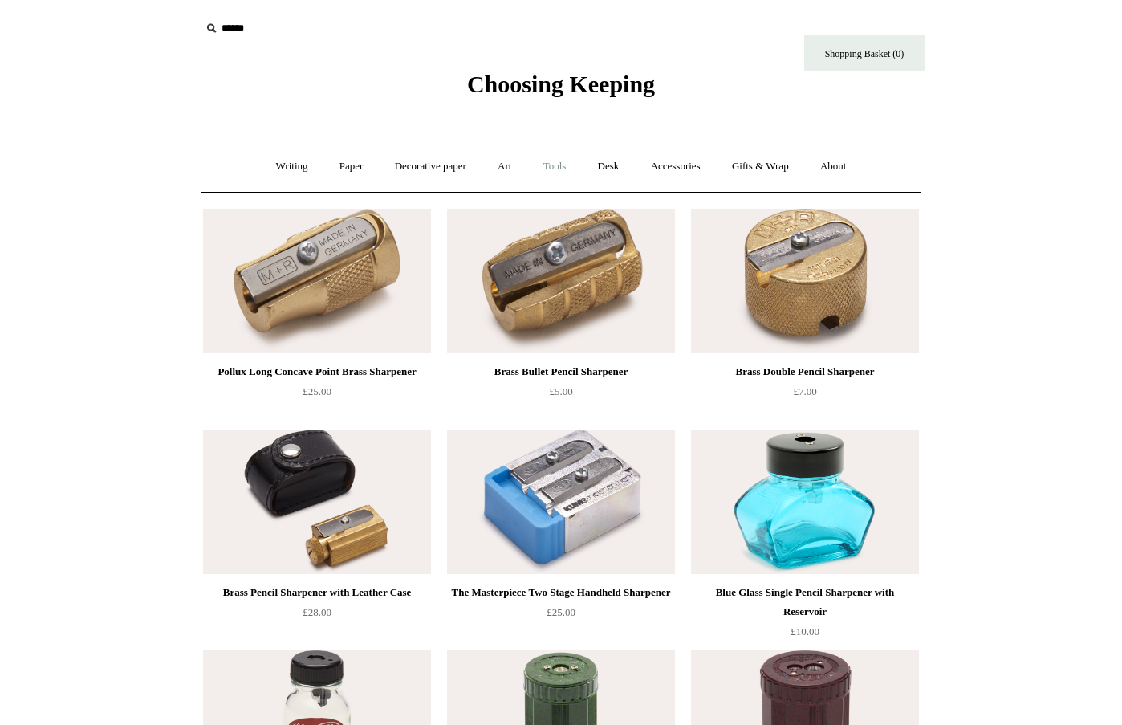 This screenshot has width=1122, height=725. Describe the element at coordinates (560, 391) in the screenshot. I see `span: £5.00` at that location.